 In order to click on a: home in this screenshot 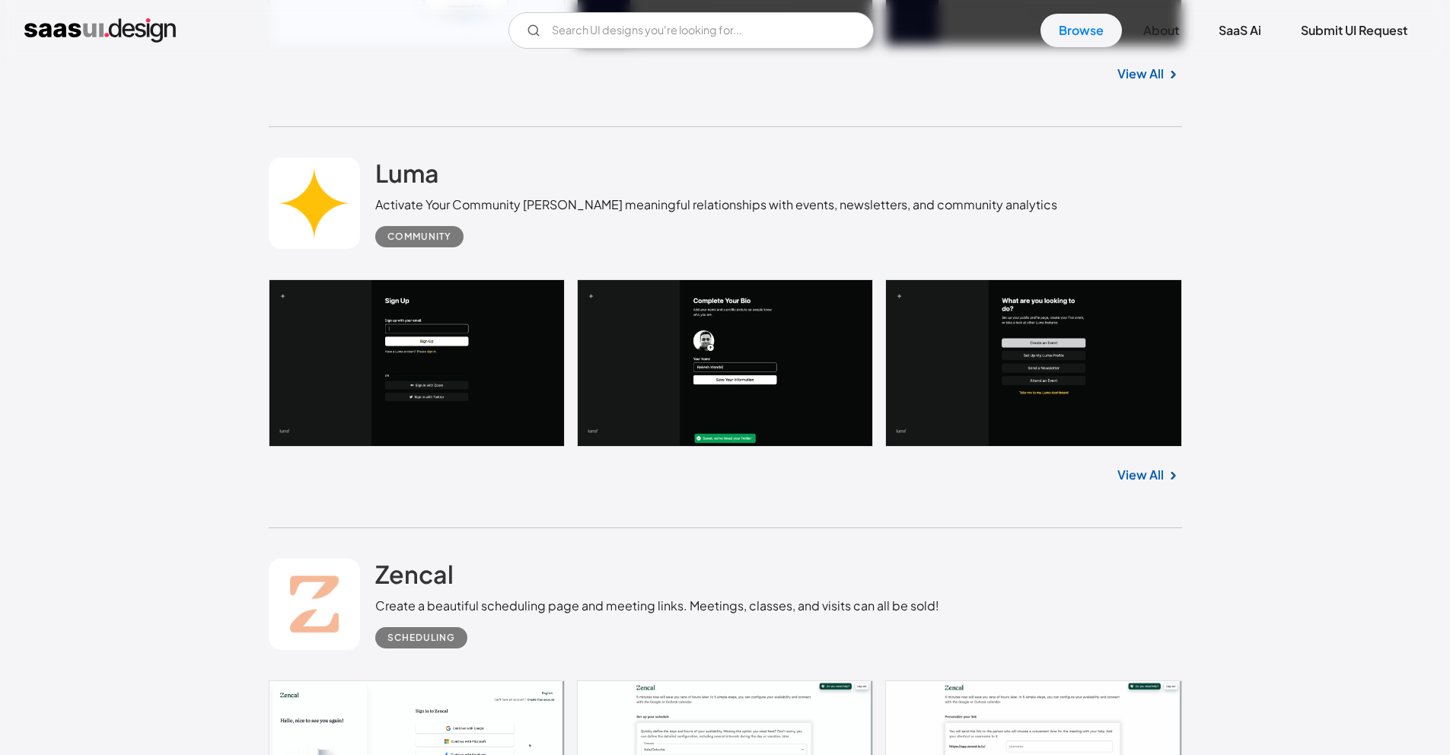, I will do `click(100, 30)`.